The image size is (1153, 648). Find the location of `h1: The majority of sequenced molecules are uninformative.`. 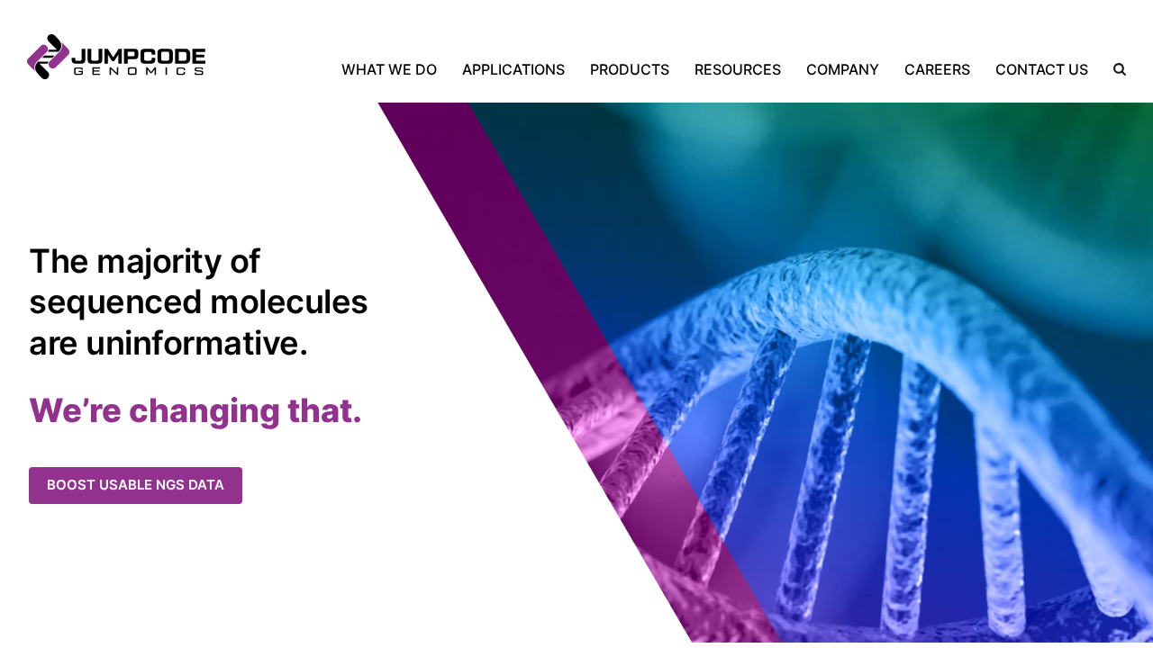

h1: The majority of sequenced molecules are uninformative. is located at coordinates (220, 303).